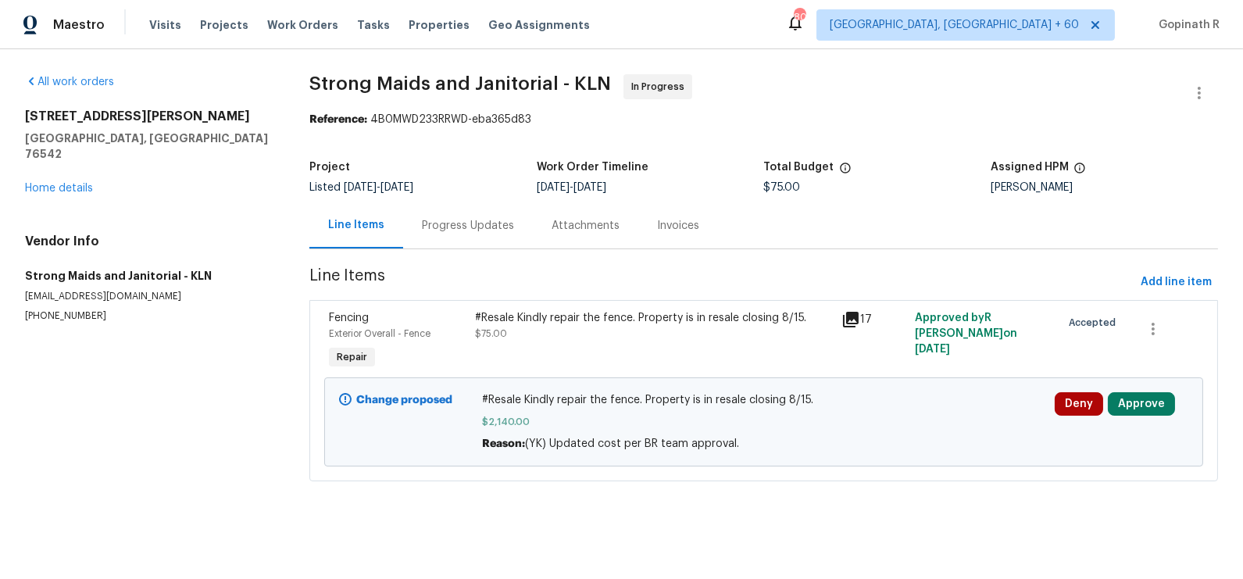  Describe the element at coordinates (1142, 404) in the screenshot. I see `button: Approve` at that location.